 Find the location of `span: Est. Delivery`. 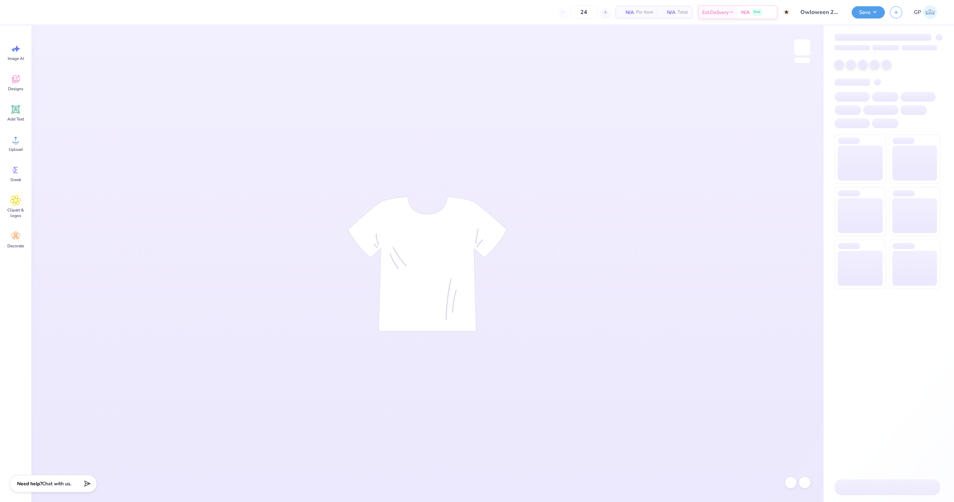

span: Est. Delivery is located at coordinates (715, 12).